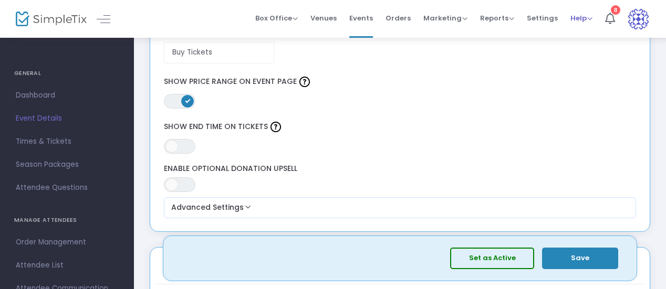 The height and width of the screenshot is (289, 666). What do you see at coordinates (398, 18) in the screenshot?
I see `span: Orders` at bounding box center [398, 18].